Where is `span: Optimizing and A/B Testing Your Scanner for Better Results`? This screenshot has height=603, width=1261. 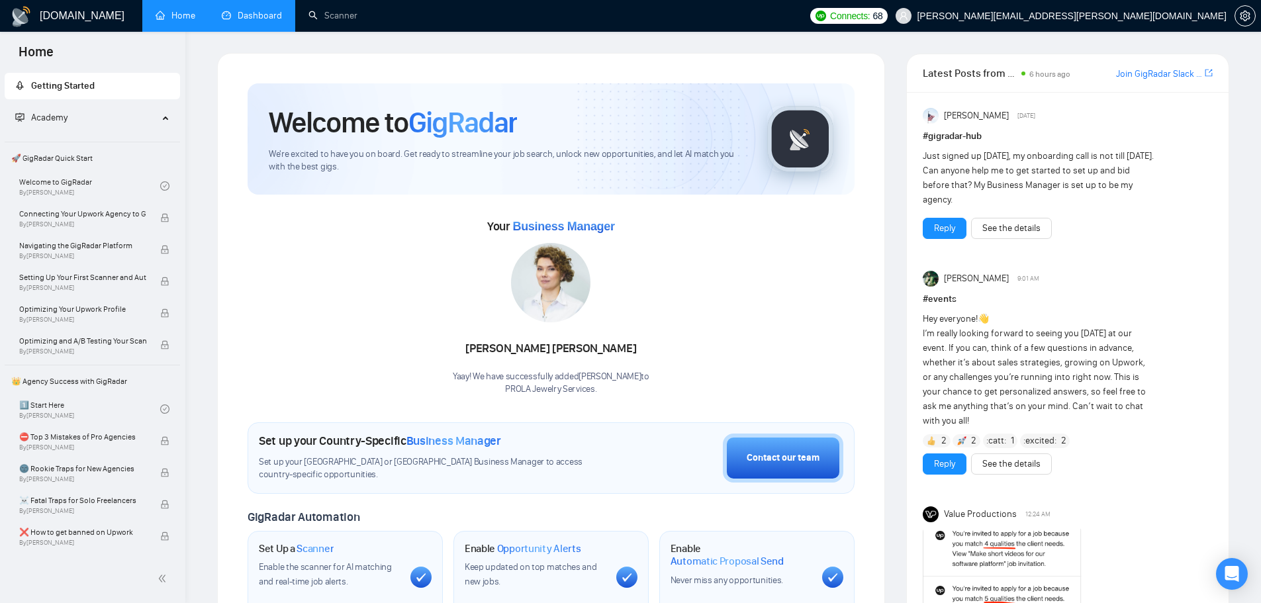
span: Optimizing and A/B Testing Your Scanner for Better Results is located at coordinates (83, 341).